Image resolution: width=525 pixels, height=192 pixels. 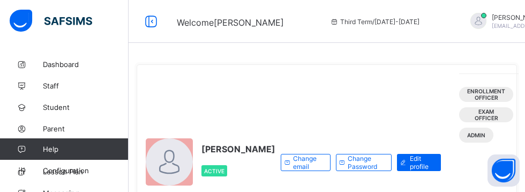 What do you see at coordinates (214, 171) in the screenshot?
I see `span: Active` at bounding box center [214, 171].